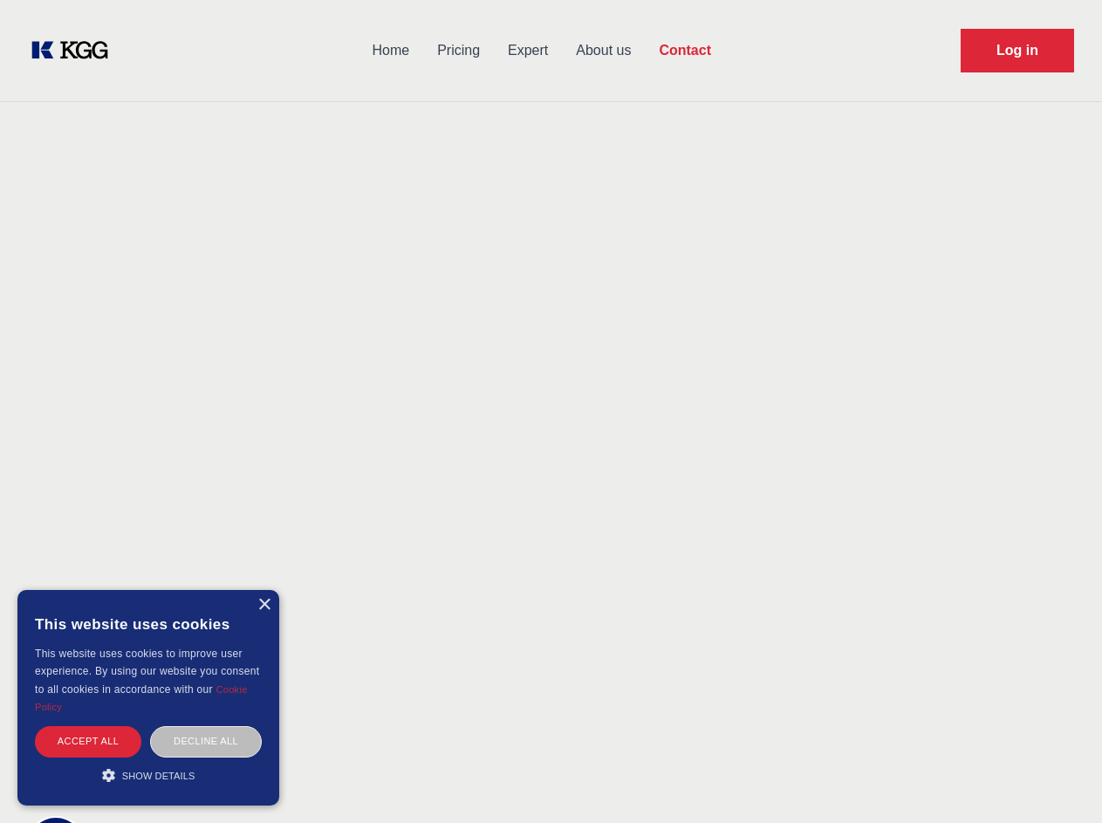 This screenshot has width=1102, height=823. What do you see at coordinates (263, 605) in the screenshot?
I see `div: Close` at bounding box center [263, 605].